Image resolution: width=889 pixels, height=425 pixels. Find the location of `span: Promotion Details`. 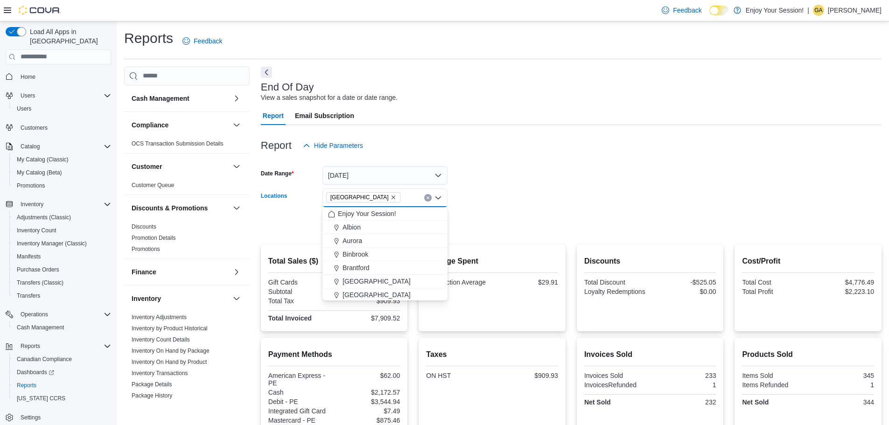

span: Promotion Details is located at coordinates (153, 238).